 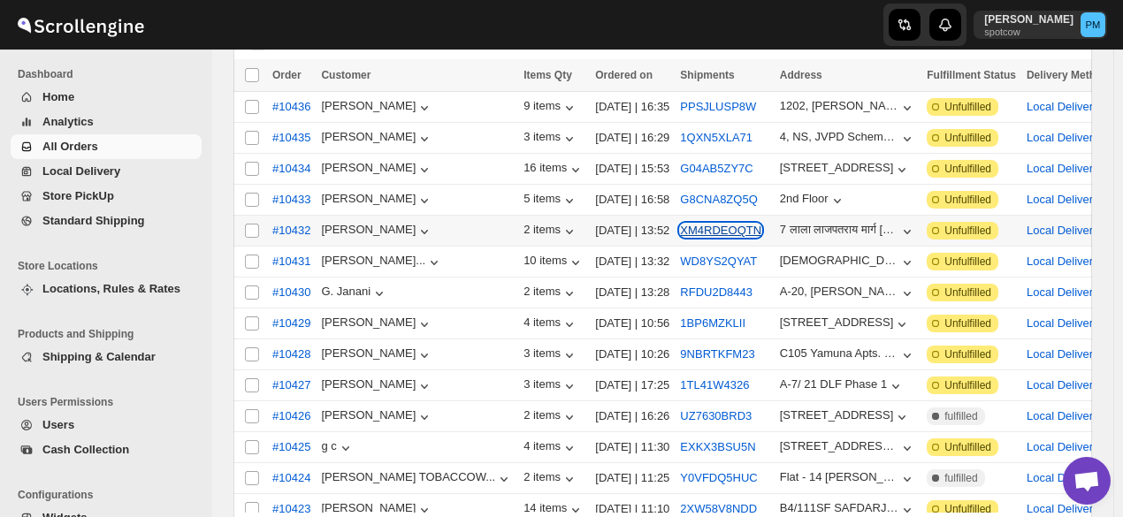 What do you see at coordinates (291, 324) in the screenshot?
I see `span: #10429` at bounding box center [291, 324].